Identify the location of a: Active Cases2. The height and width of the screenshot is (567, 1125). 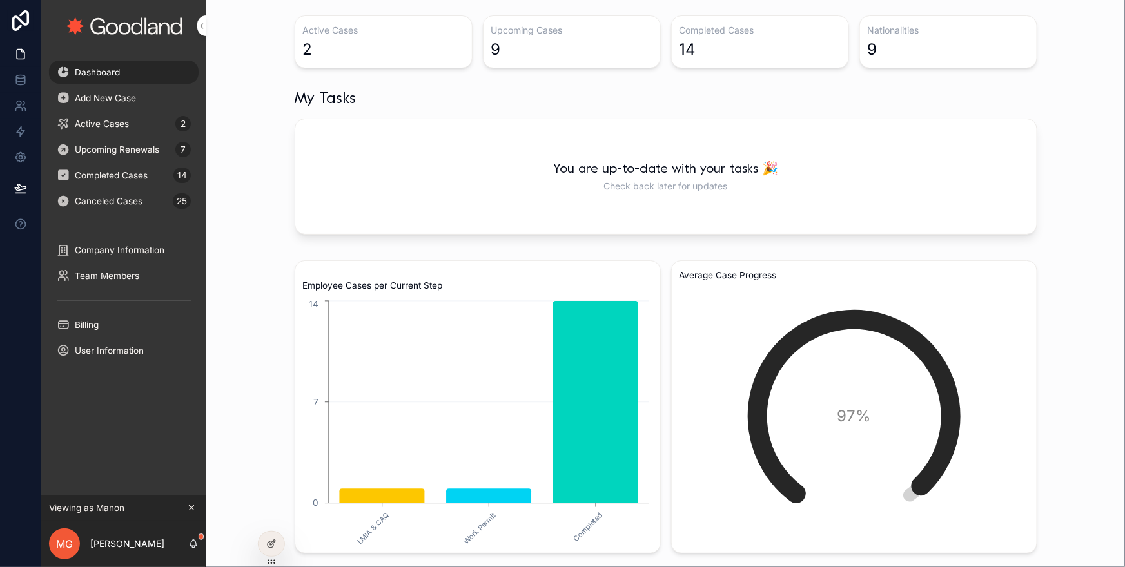
(124, 124).